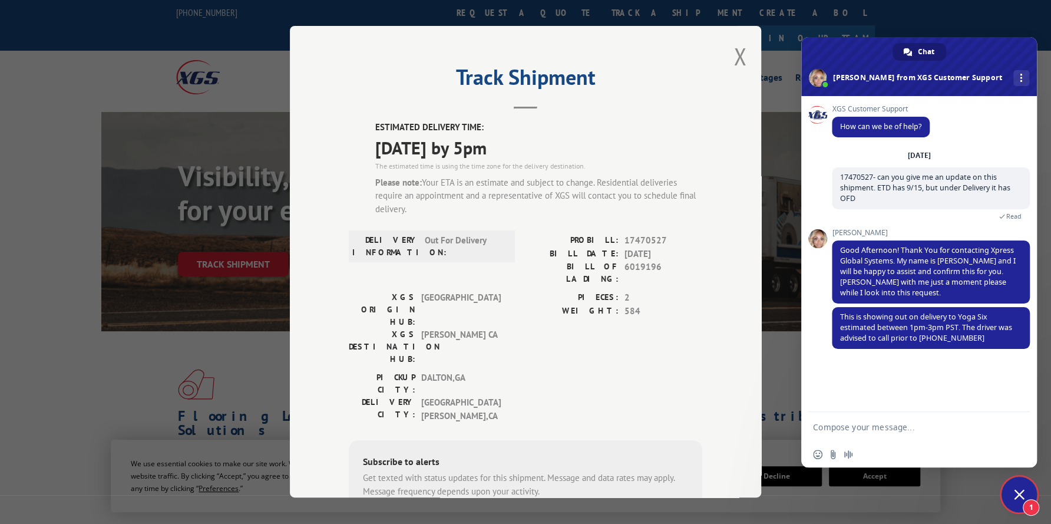 The image size is (1051, 524). What do you see at coordinates (1019, 494) in the screenshot?
I see `div: Close chat` at bounding box center [1019, 494].